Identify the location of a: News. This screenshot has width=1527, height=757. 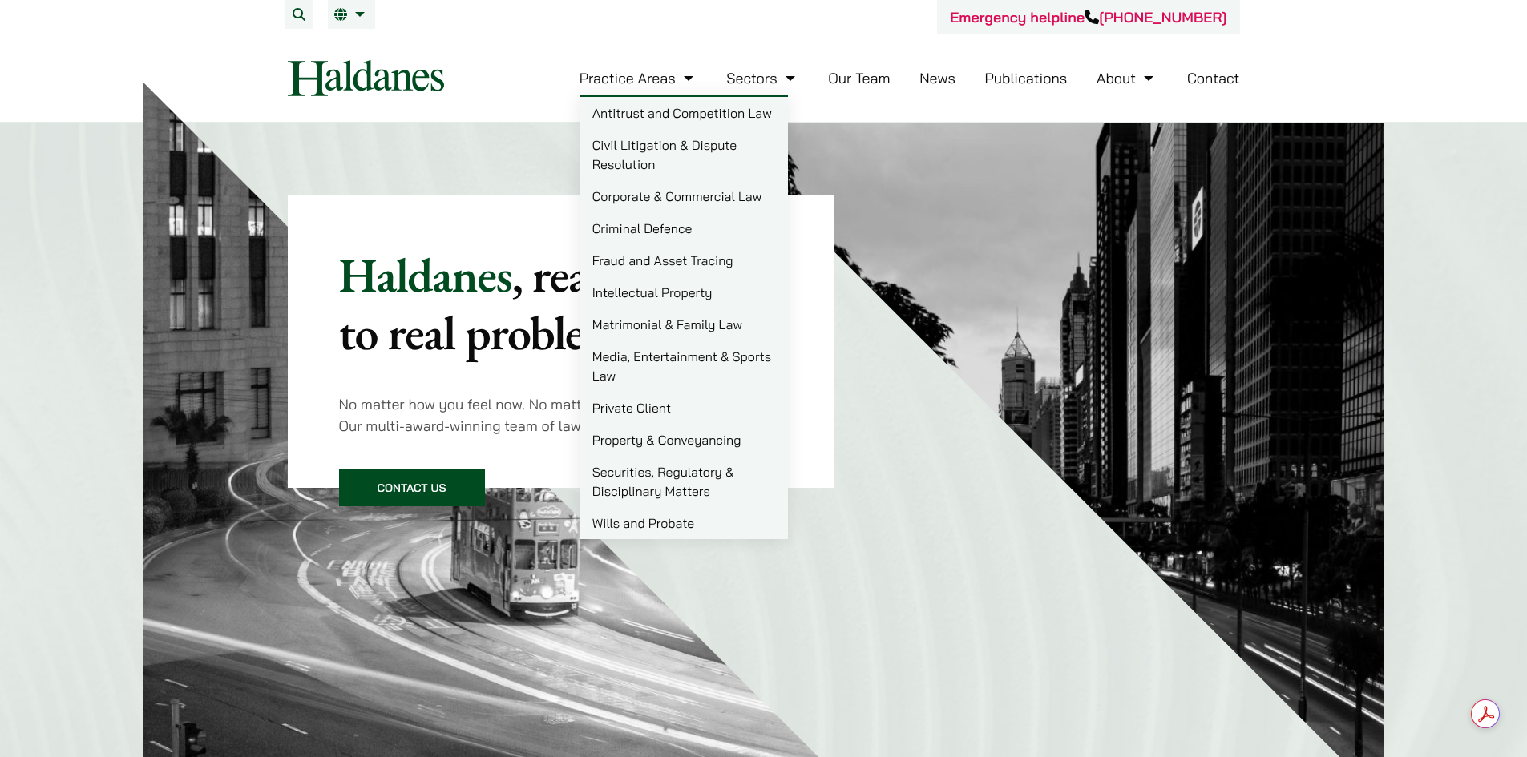
(937, 78).